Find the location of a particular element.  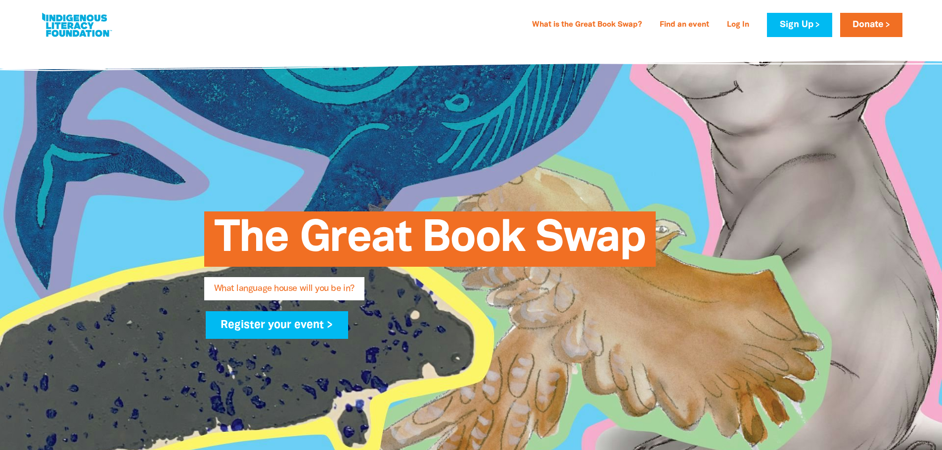

a: What is the Great Book Swap? is located at coordinates (587, 25).